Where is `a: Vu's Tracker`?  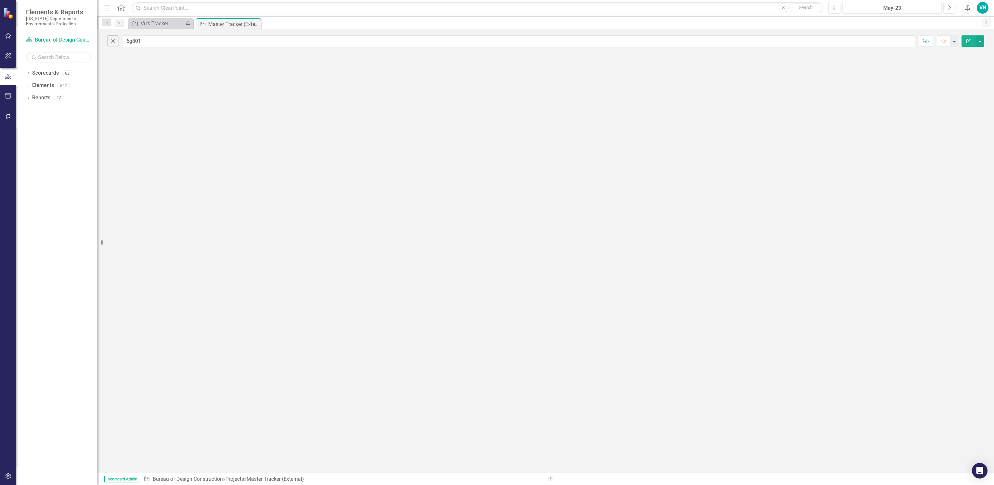
a: Vu's Tracker is located at coordinates (157, 23).